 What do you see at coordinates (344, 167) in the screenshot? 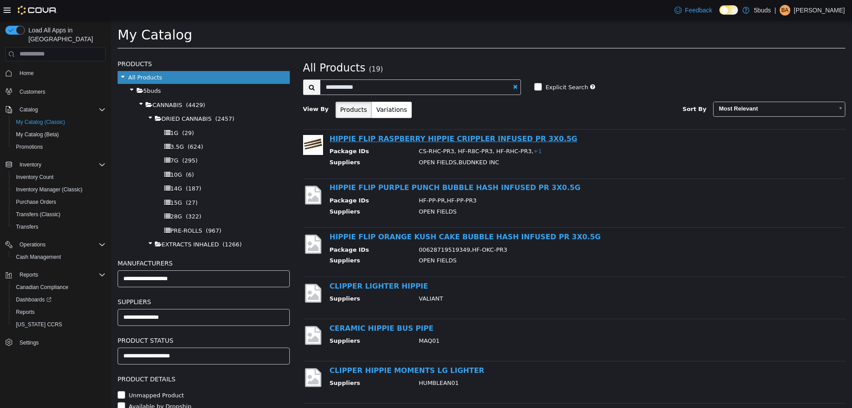
I see `a: HIPPIE FLIP PURPLE PUNCH BUBBLE HASH INFUSED PR 3X0.5G` at bounding box center [344, 167].